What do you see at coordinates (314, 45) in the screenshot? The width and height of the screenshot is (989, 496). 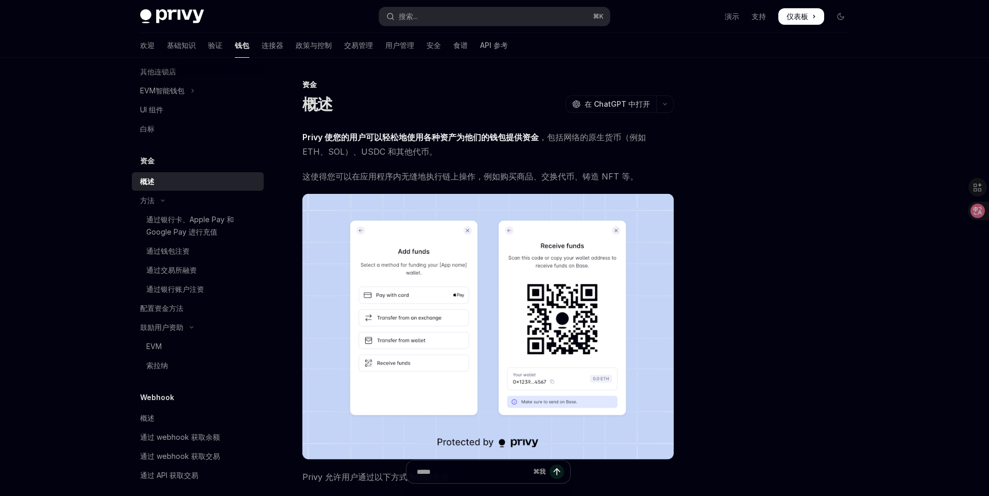 I see `font: 政策与控制` at bounding box center [314, 45].